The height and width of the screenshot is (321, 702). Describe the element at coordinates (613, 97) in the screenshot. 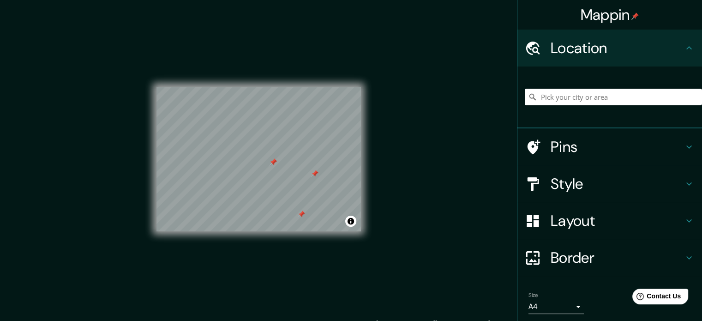

I see `input: Pick your city or area` at that location.